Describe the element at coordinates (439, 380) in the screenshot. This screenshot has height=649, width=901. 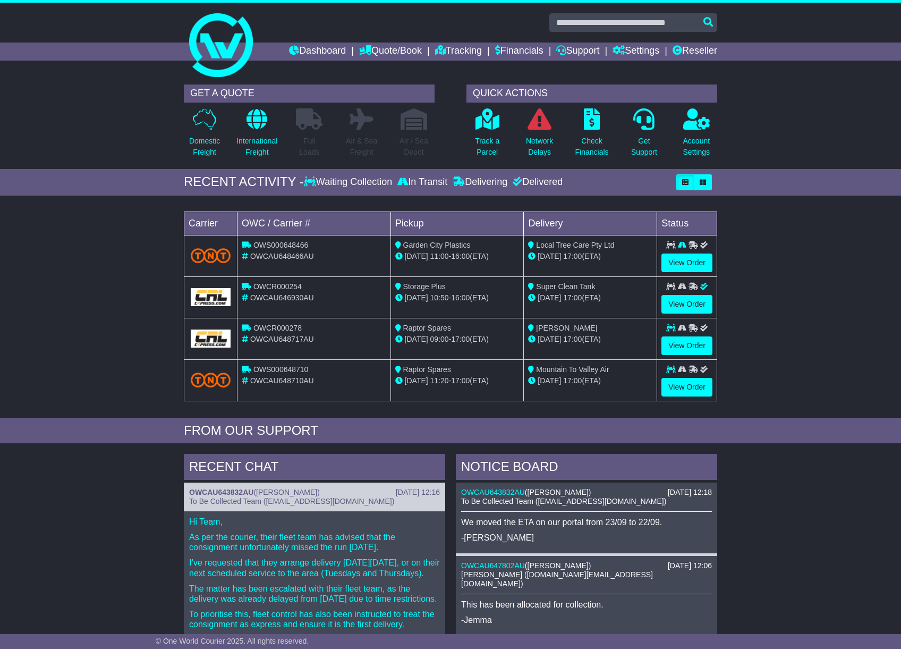
I see `span: 11:20` at that location.